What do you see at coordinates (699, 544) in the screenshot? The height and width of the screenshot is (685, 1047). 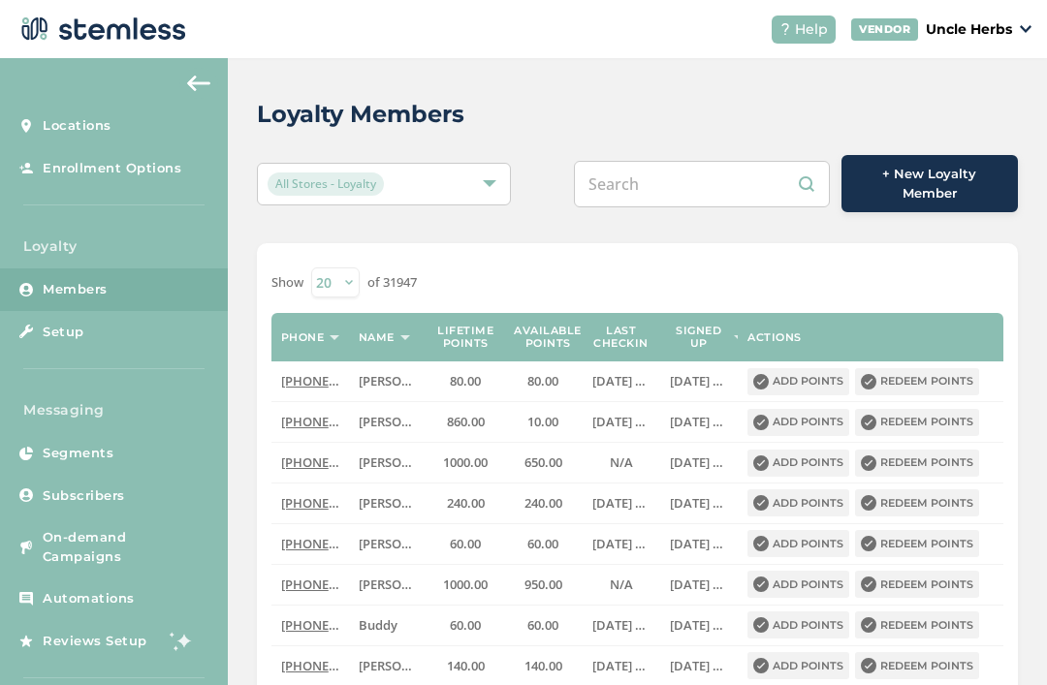 I see `label: 2024-04-04 19:20:14` at bounding box center [699, 544].